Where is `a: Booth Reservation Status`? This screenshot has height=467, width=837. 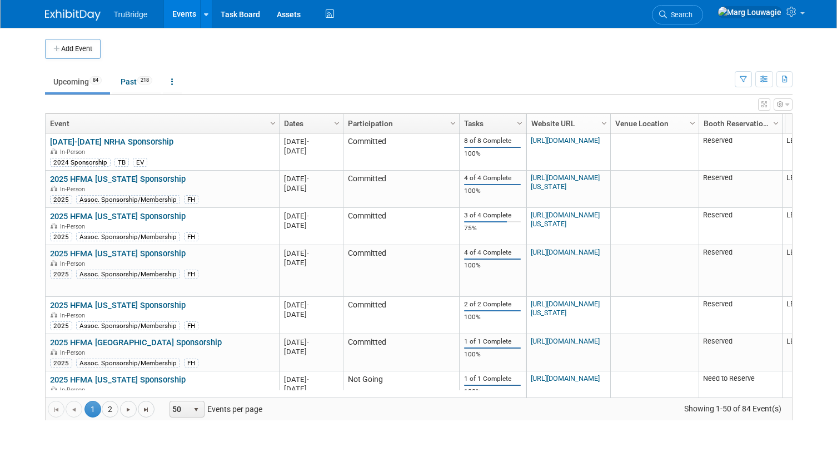 a: Booth Reservation Status is located at coordinates (739, 123).